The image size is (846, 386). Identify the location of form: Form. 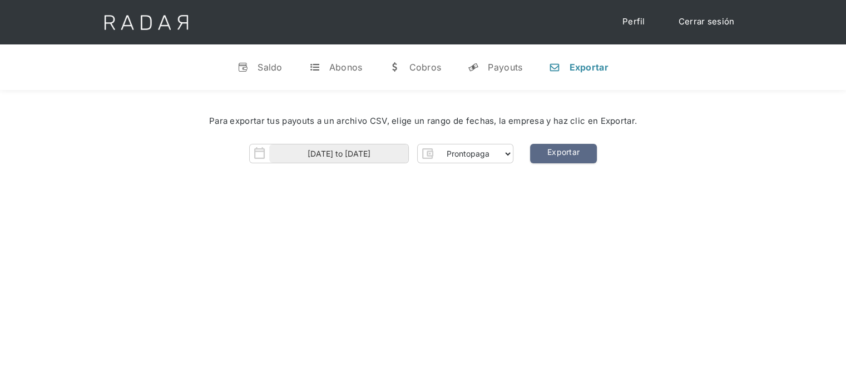
(381, 153).